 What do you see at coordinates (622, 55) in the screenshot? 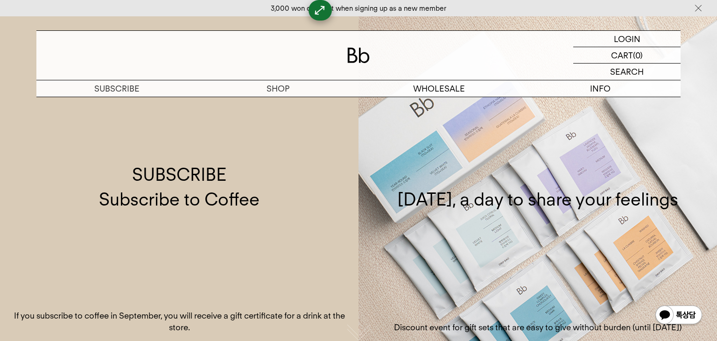
I see `font: CART` at bounding box center [622, 55].